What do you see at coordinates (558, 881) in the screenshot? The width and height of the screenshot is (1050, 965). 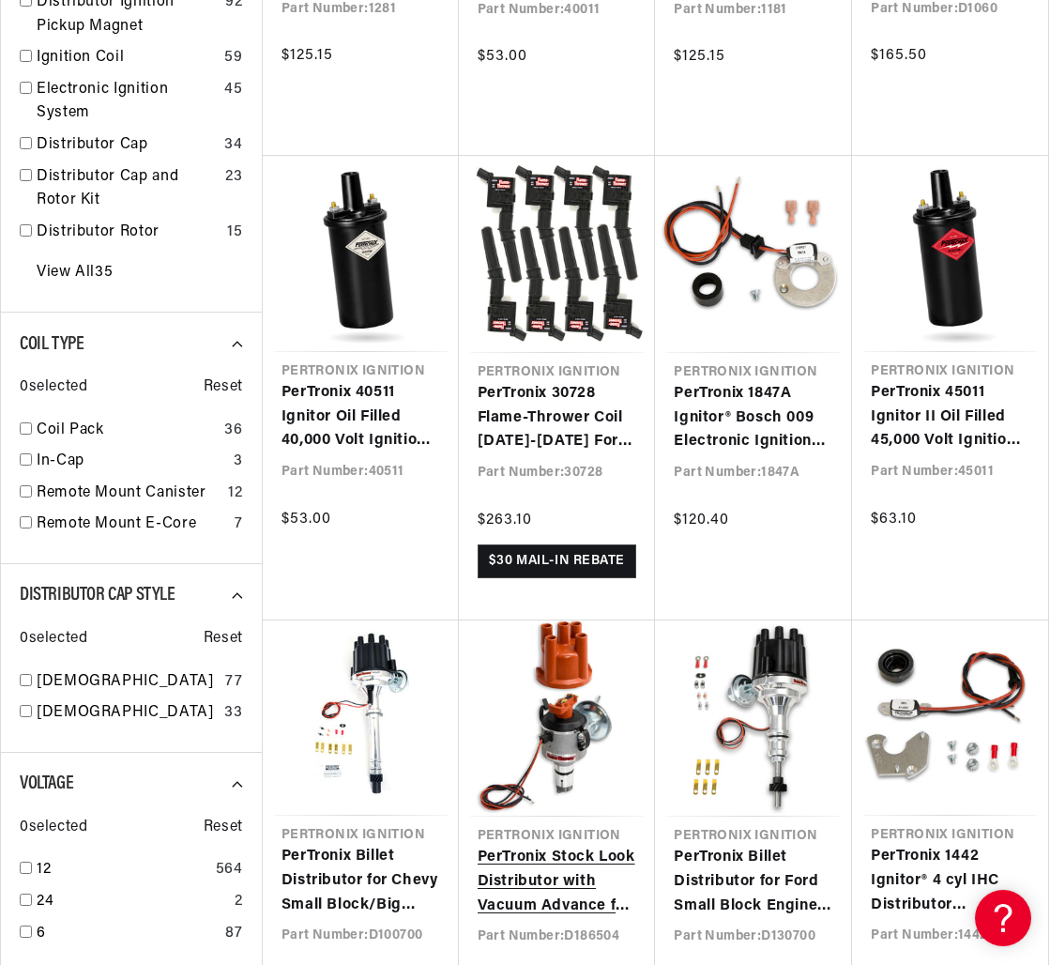 I see `a: PerTronix Stock Look Distributor with Vacuum Advance for Volkswagen Type 1 Engines` at bounding box center [558, 881].